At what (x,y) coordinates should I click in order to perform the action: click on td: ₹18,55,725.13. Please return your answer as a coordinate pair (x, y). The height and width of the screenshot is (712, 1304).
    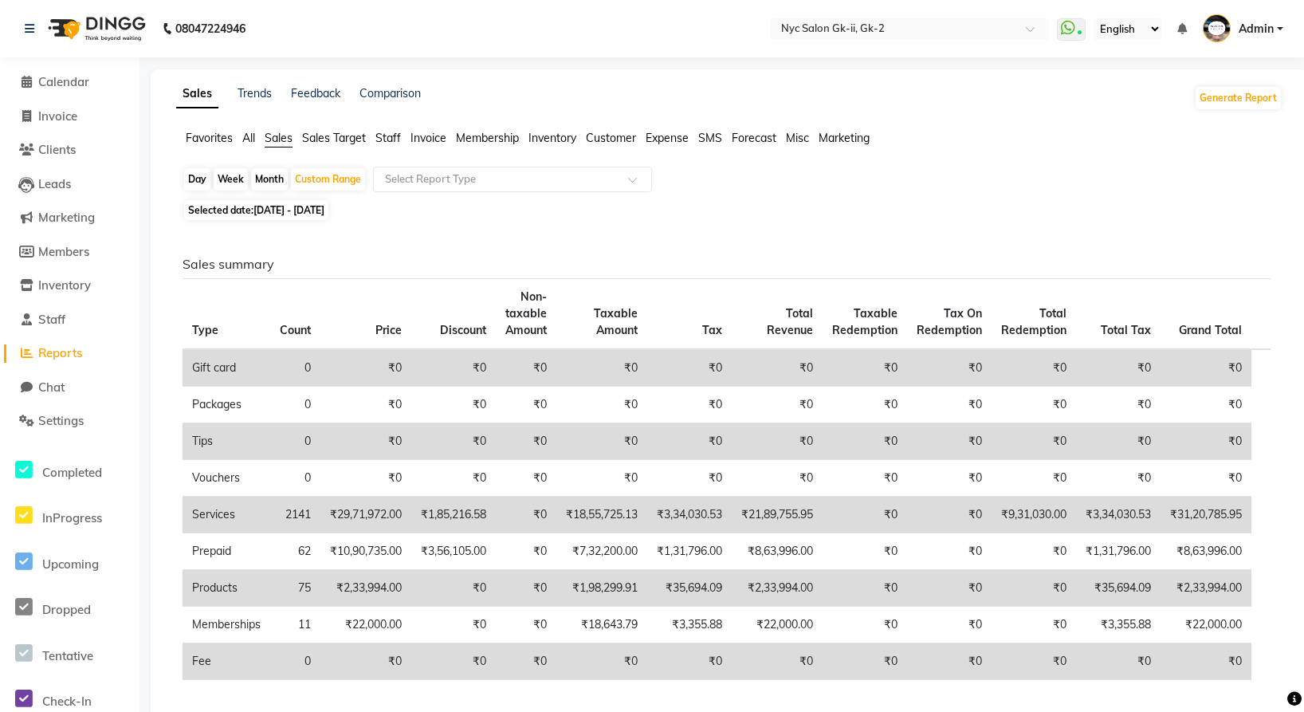
    Looking at the image, I should click on (602, 515).